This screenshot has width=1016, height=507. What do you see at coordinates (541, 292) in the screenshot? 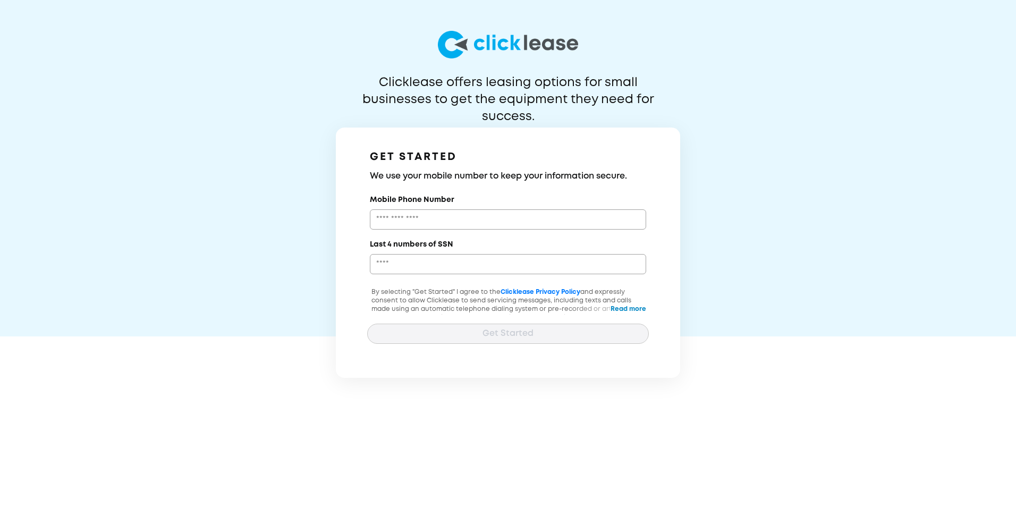
I see `a: Clicklease Privacy Policy` at bounding box center [541, 292].